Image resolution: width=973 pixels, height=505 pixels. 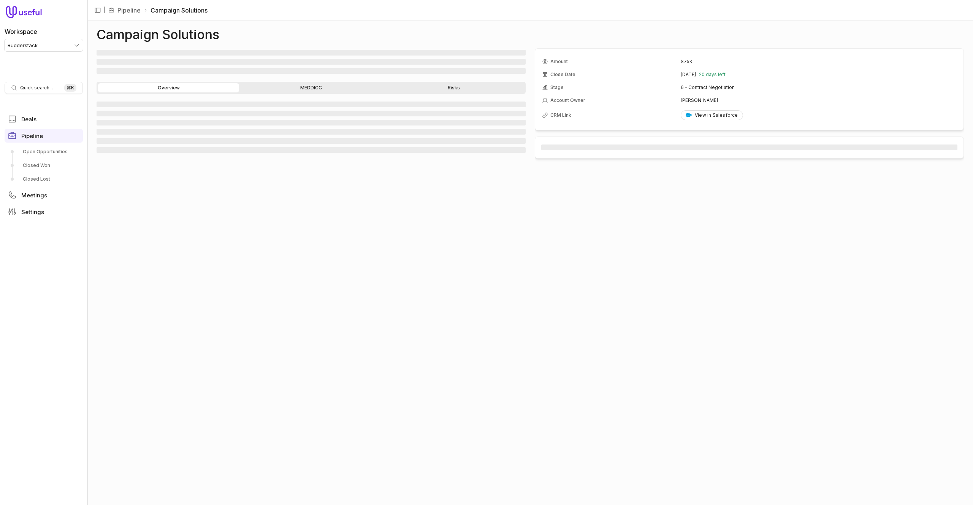 I want to click on a: Closed Lost, so click(x=44, y=179).